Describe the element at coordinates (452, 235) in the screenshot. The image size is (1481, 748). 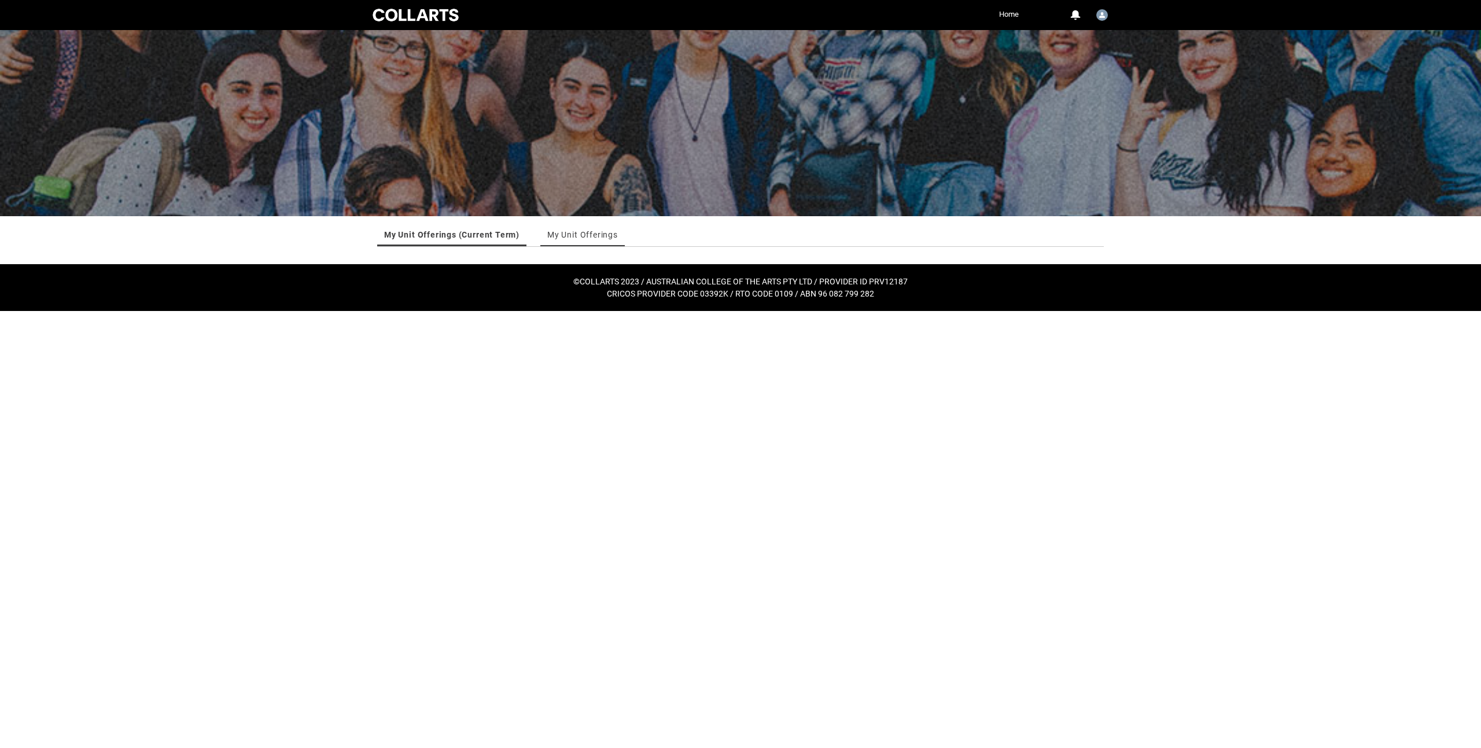
I see `a: My Unit Offerings (Current Term)` at that location.